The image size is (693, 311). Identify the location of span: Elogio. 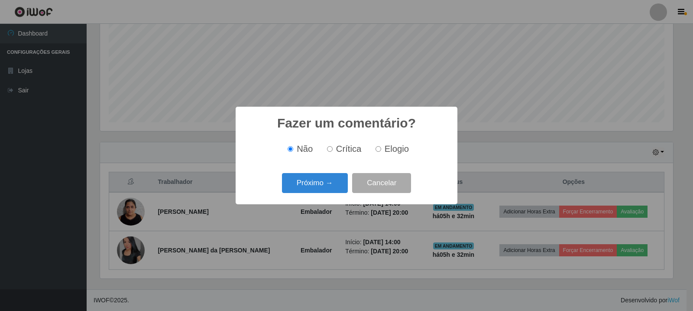
(397, 149).